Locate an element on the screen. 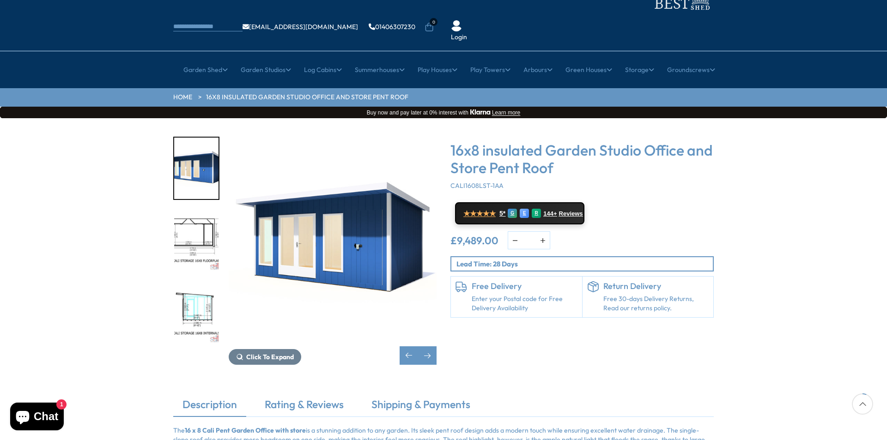 The image size is (887, 440). div: E is located at coordinates (525, 214).